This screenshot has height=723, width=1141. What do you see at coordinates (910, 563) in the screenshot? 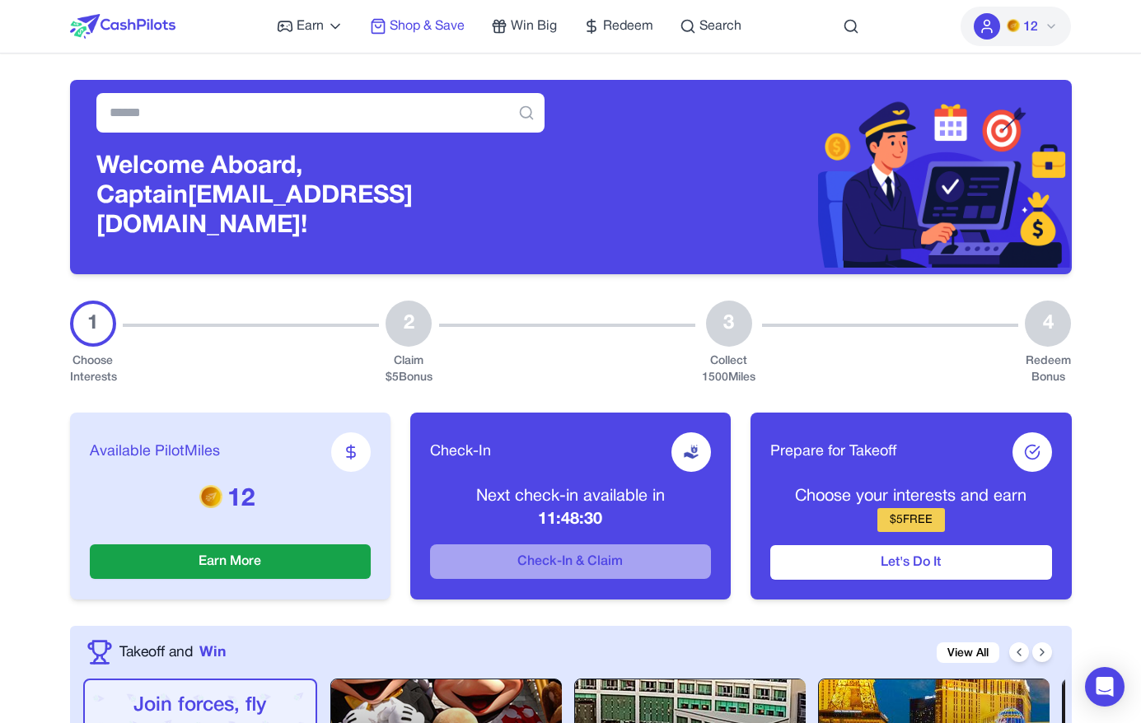
I see `button: Let's Do It` at bounding box center [910, 563].